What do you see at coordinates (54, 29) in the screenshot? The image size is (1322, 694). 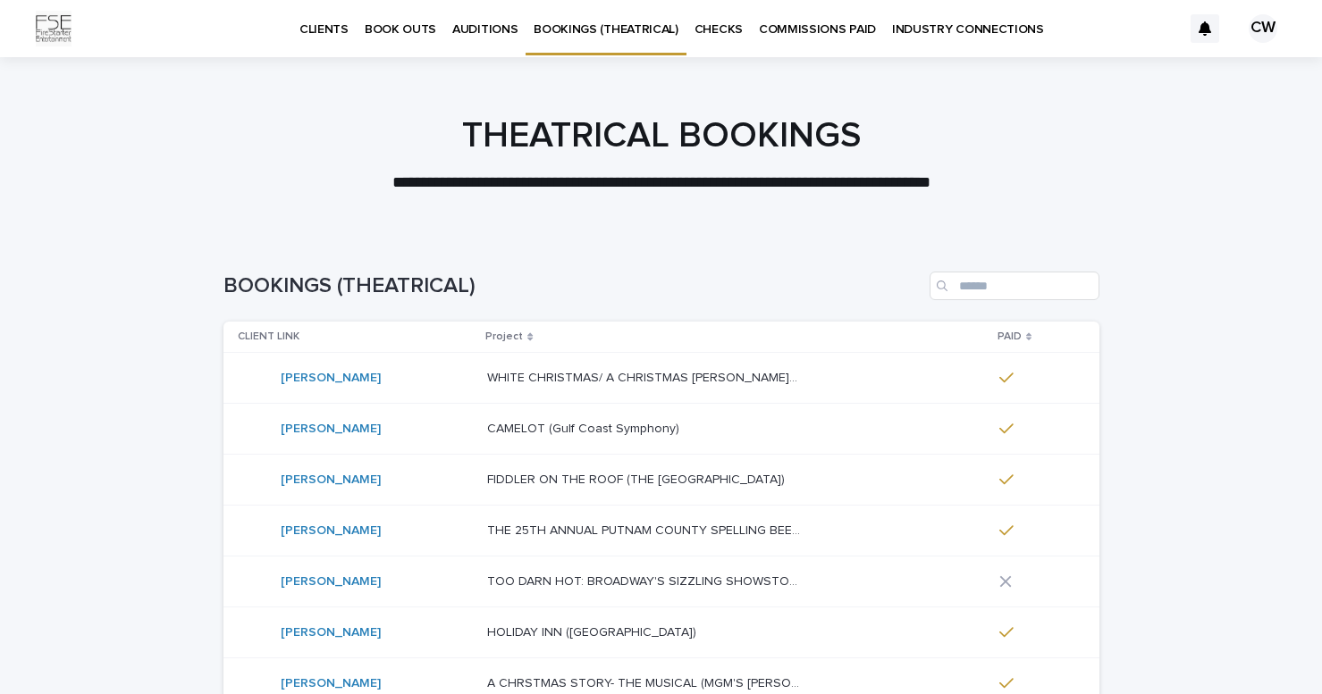 I see `img: Km9EesSdRbS9ajqhBzyo` at bounding box center [54, 29].